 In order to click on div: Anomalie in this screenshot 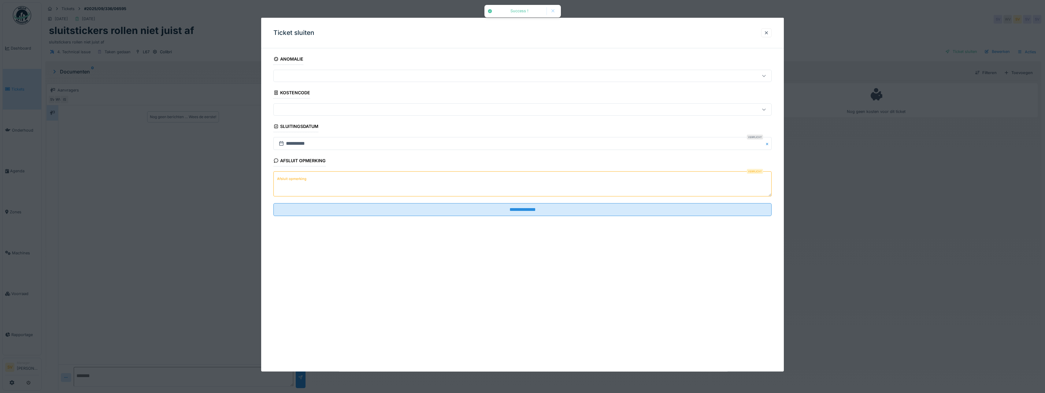, I will do `click(288, 60)`.